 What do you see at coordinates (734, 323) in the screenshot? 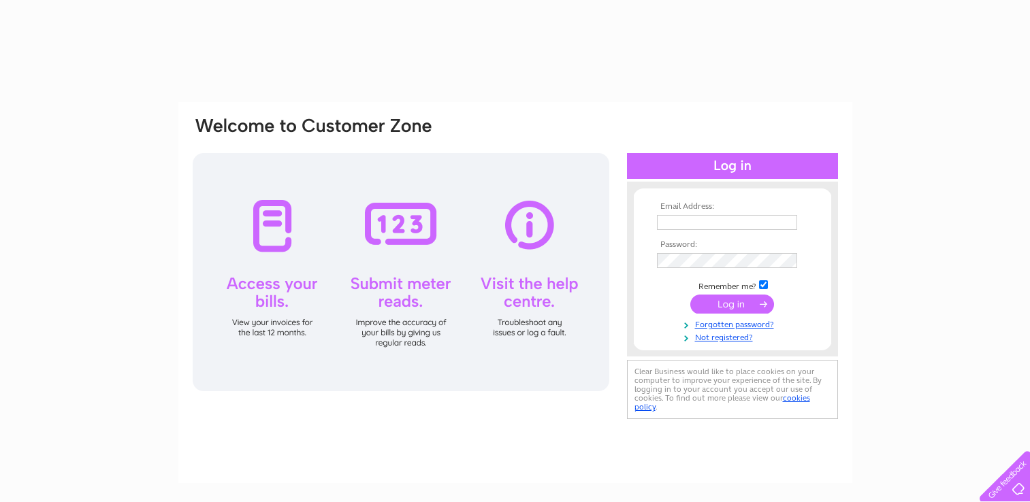
I see `a: Forgotten password?` at bounding box center [734, 323].